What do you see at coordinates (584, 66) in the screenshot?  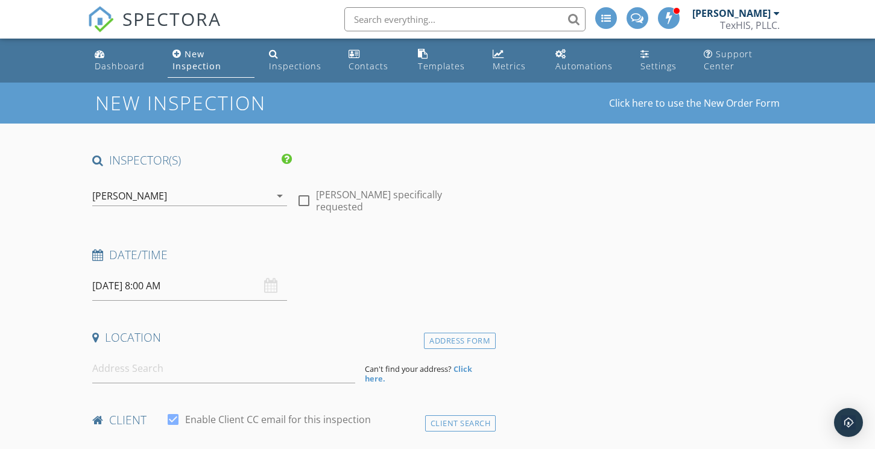 I see `div: Automations` at bounding box center [584, 66].